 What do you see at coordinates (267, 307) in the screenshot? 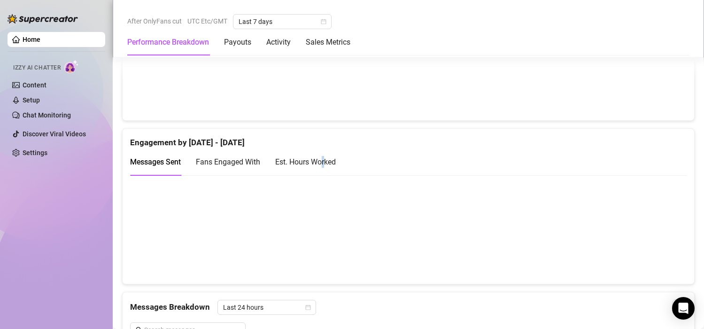
I see `span: Last 24 hours` at bounding box center [267, 307].